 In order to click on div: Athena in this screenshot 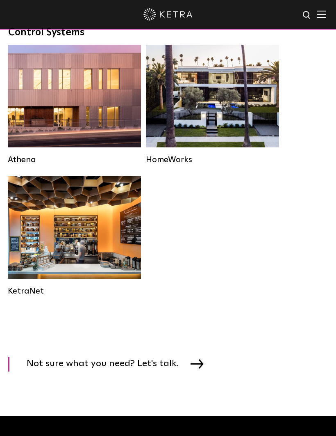, I will do `click(74, 160)`.